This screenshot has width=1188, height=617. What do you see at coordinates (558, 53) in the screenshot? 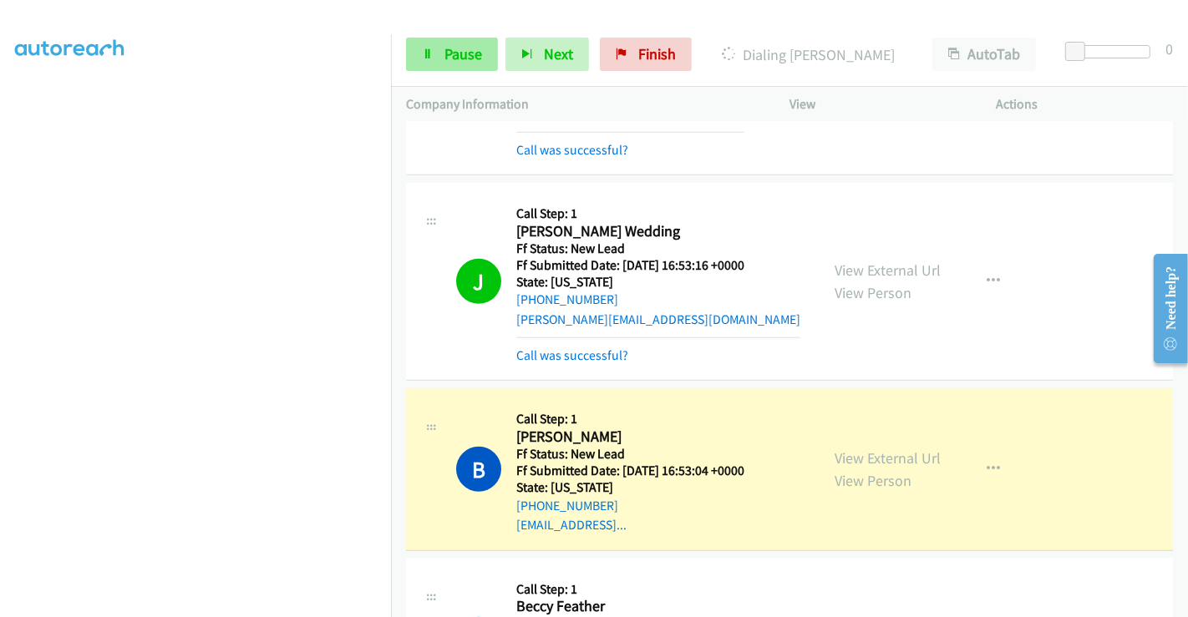
I see `span: Next` at bounding box center [558, 53].